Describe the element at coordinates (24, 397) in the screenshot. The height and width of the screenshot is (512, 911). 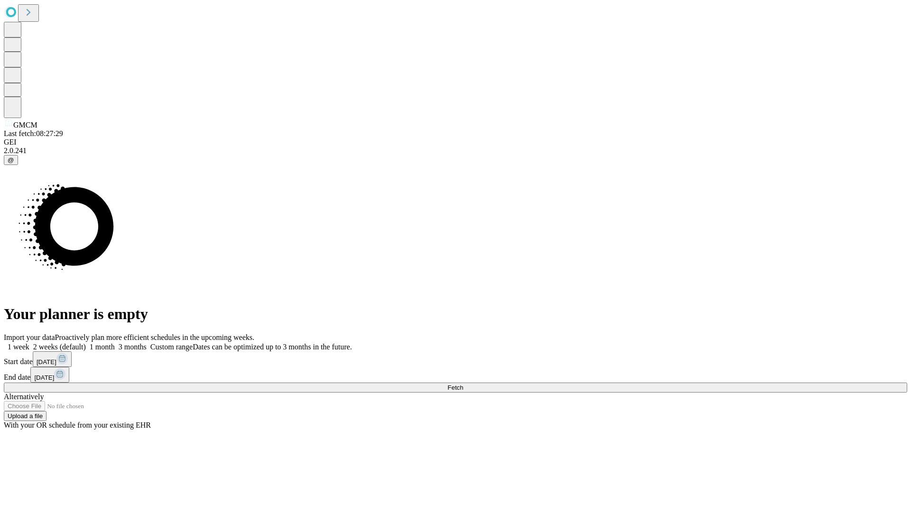
I see `span: Alternatively` at that location.